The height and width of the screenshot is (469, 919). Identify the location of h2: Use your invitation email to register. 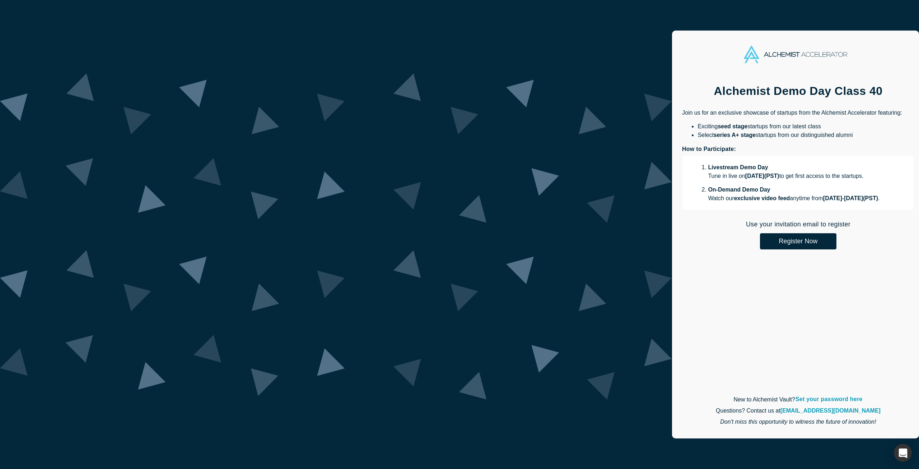
(798, 224).